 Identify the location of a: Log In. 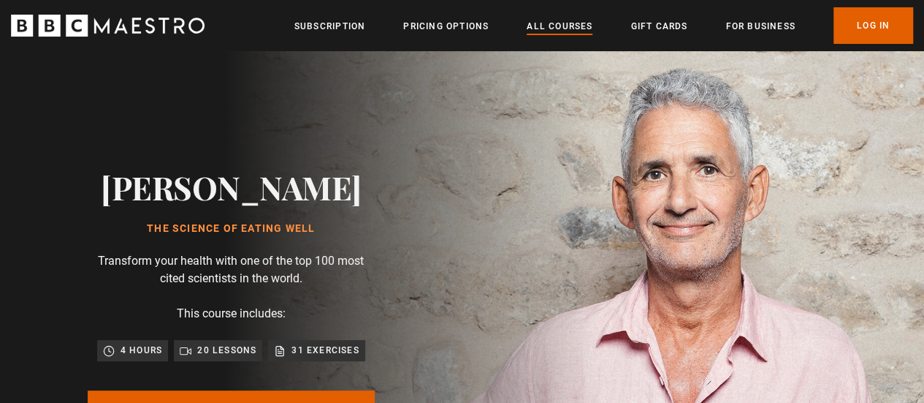
(873, 26).